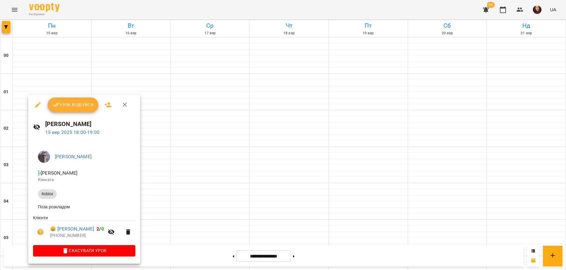 This screenshot has width=566, height=270. I want to click on span: Урок відбувся, so click(73, 105).